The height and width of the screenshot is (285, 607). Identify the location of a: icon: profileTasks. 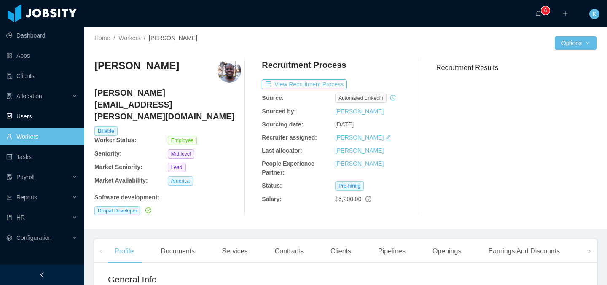
(42, 157).